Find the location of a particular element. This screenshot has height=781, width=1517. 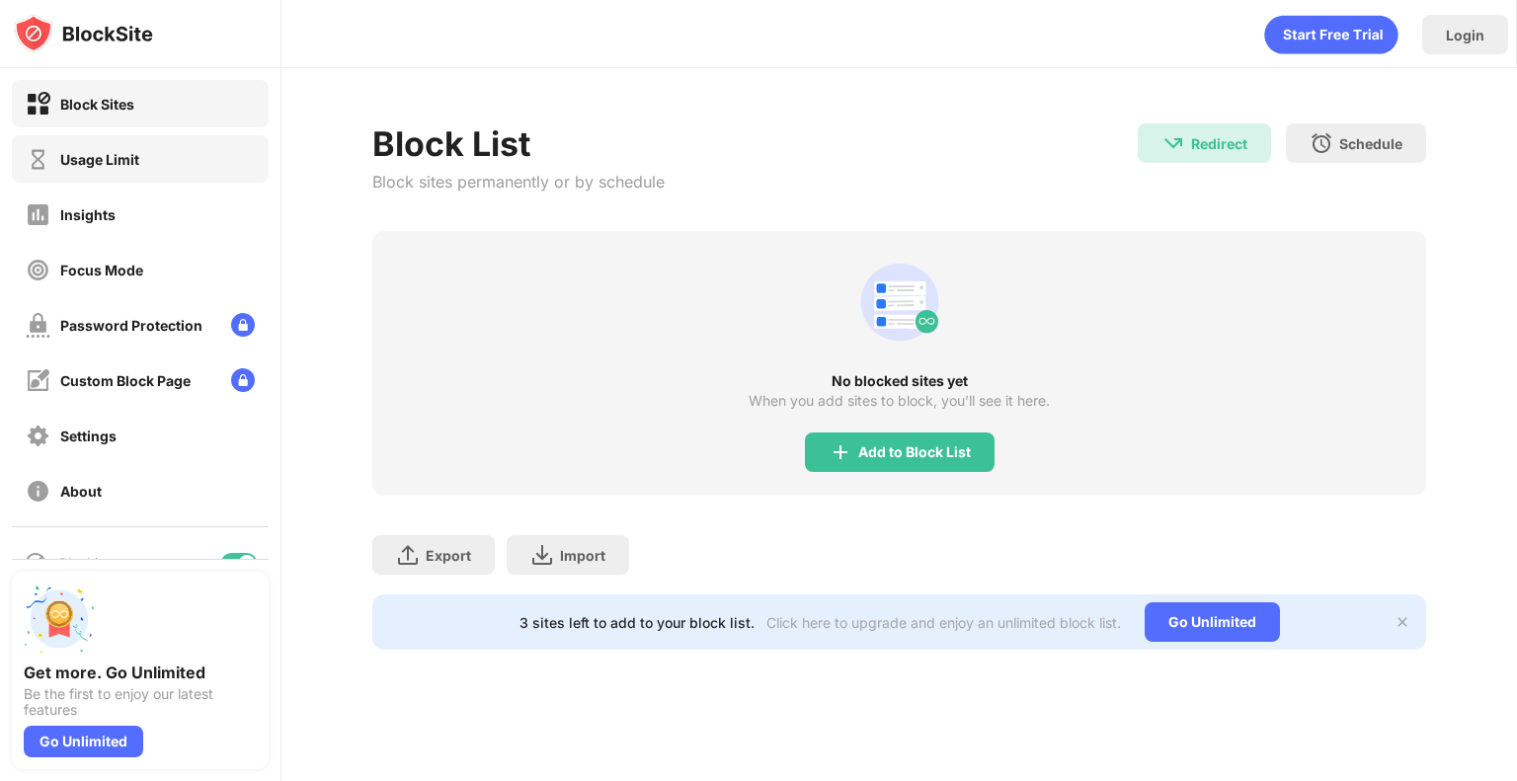

div: Blocking is located at coordinates (87, 563).